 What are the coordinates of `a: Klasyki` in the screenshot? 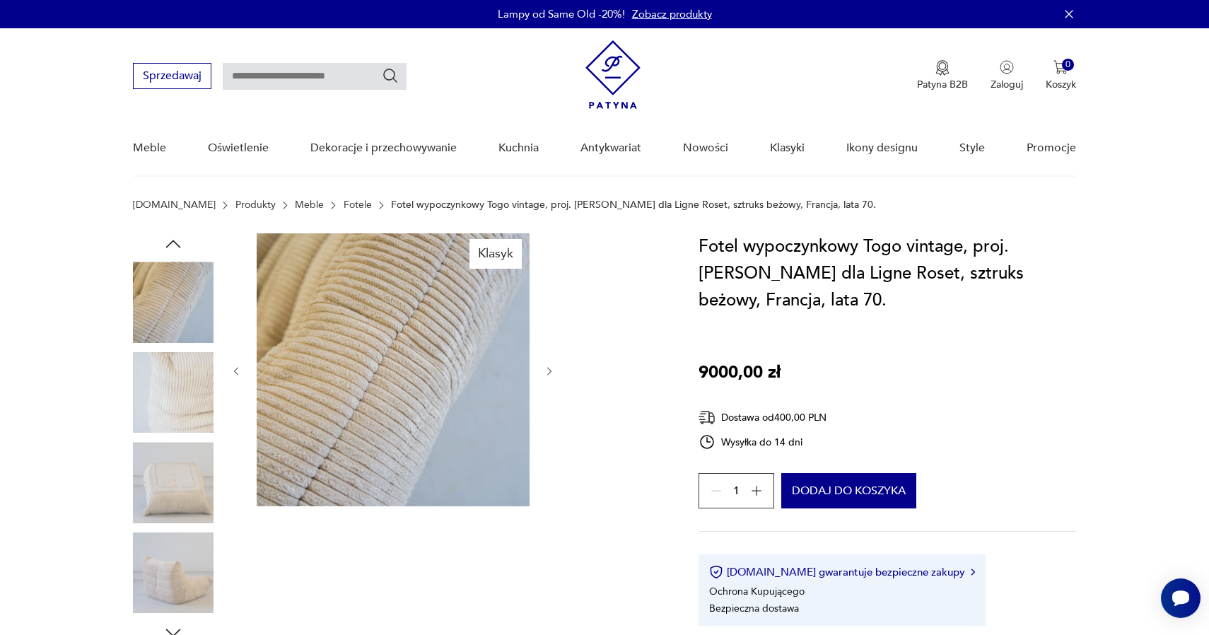 It's located at (787, 148).